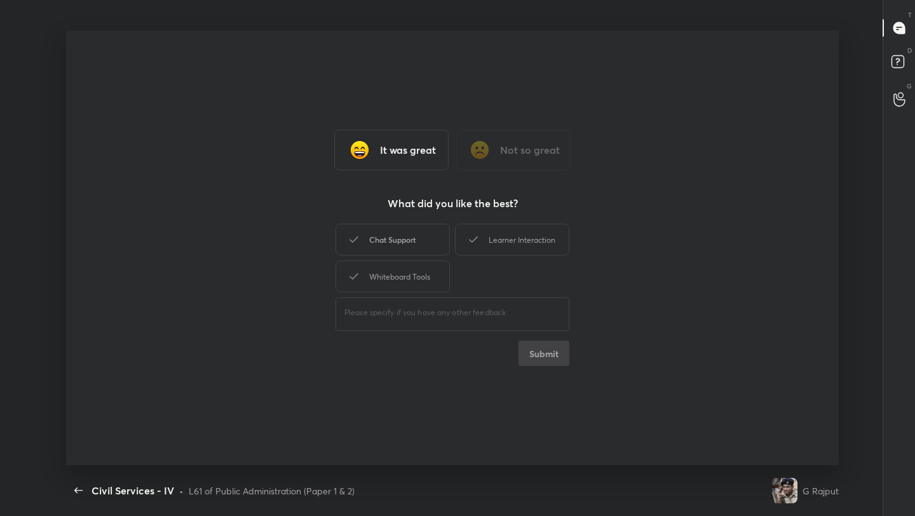  What do you see at coordinates (909, 50) in the screenshot?
I see `p: D` at bounding box center [909, 50].